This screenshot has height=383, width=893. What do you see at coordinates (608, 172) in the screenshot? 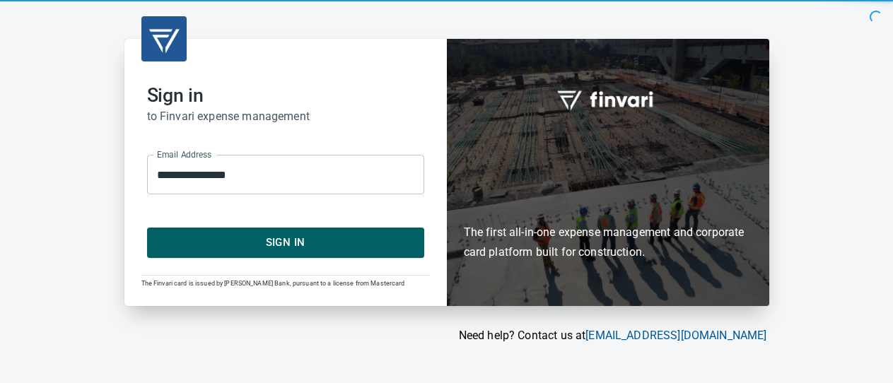
I see `div: Finvari` at bounding box center [608, 172].